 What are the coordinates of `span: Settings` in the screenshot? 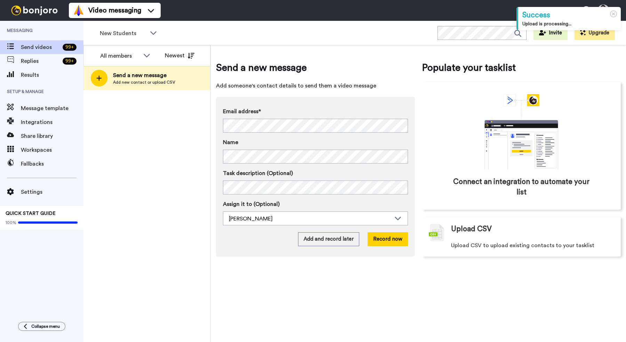 It's located at (52, 192).